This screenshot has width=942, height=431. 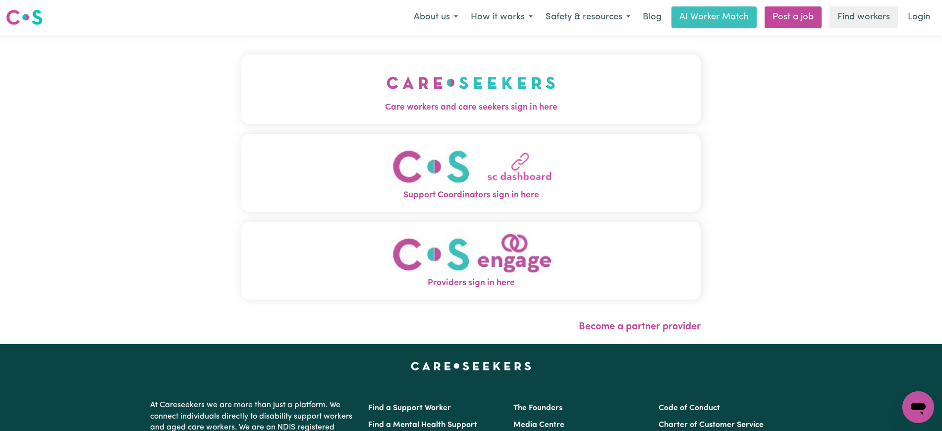 What do you see at coordinates (471, 260) in the screenshot?
I see `button: Providers sign in here` at bounding box center [471, 260].